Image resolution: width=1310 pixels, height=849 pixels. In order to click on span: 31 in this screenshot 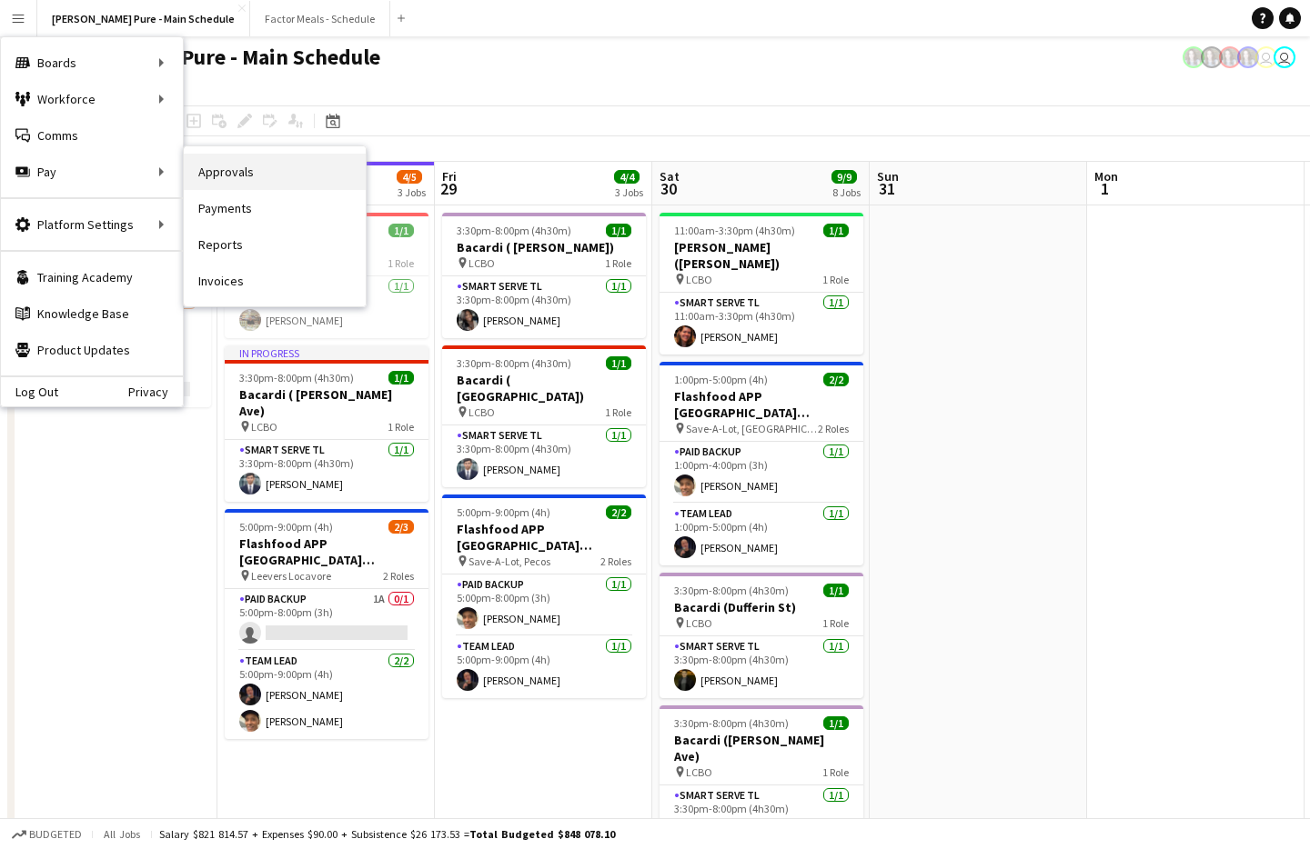, I will do `click(886, 188)`.